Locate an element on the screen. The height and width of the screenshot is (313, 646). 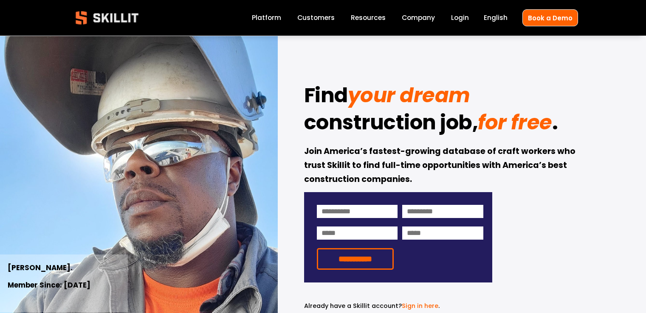
em: your dream is located at coordinates (409, 95).